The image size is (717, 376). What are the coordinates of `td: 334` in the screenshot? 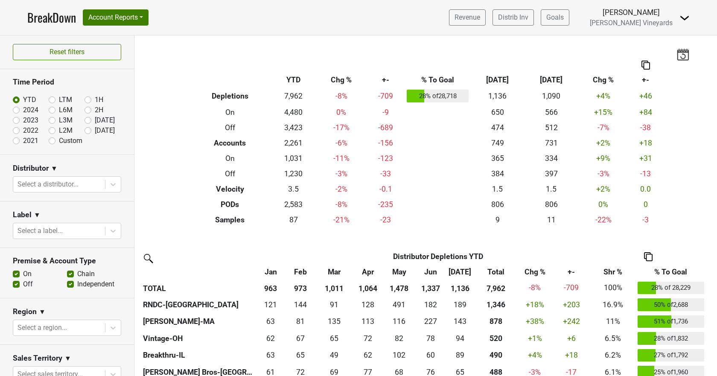 It's located at (551, 158).